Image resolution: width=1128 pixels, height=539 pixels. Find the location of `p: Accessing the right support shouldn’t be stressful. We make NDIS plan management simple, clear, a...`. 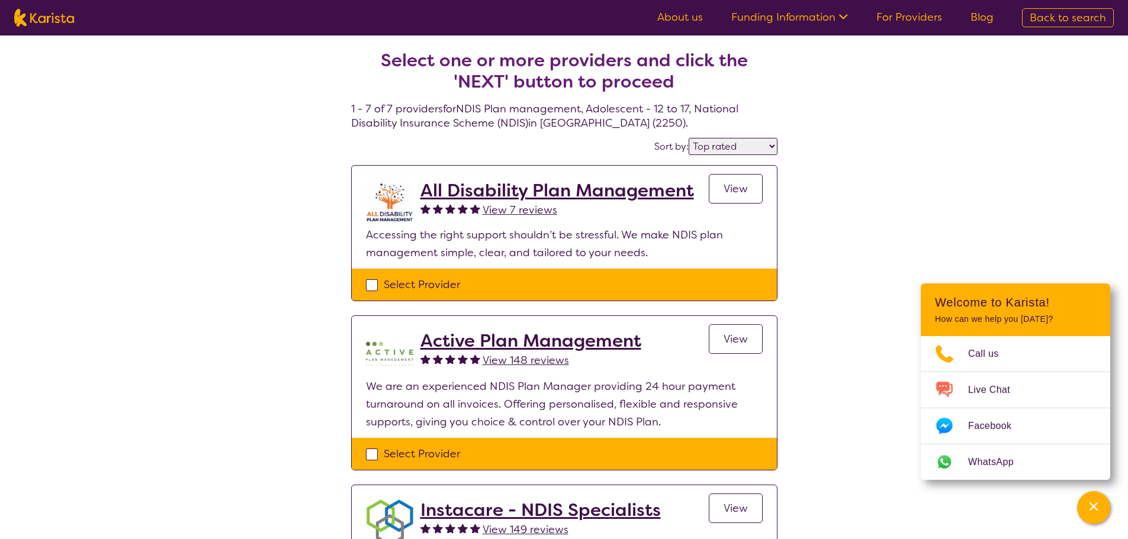

p: Accessing the right support shouldn’t be stressful. We make NDIS plan management simple, clear, a... is located at coordinates (564, 244).